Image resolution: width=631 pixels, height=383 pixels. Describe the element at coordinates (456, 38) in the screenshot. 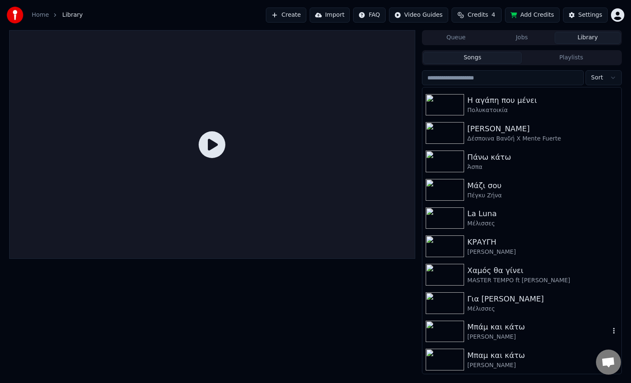

I see `button: Queue` at that location.